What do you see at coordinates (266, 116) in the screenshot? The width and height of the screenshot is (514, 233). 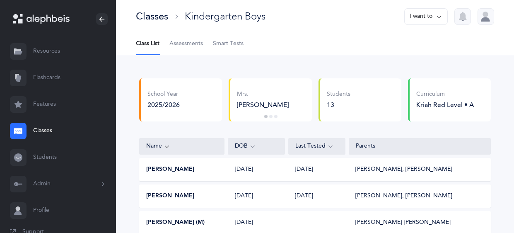 I see `button: 1` at bounding box center [266, 116].